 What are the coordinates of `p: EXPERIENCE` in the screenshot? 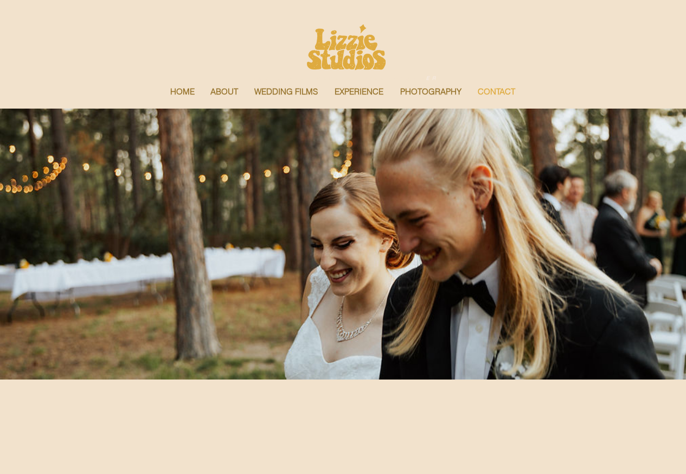 It's located at (359, 92).